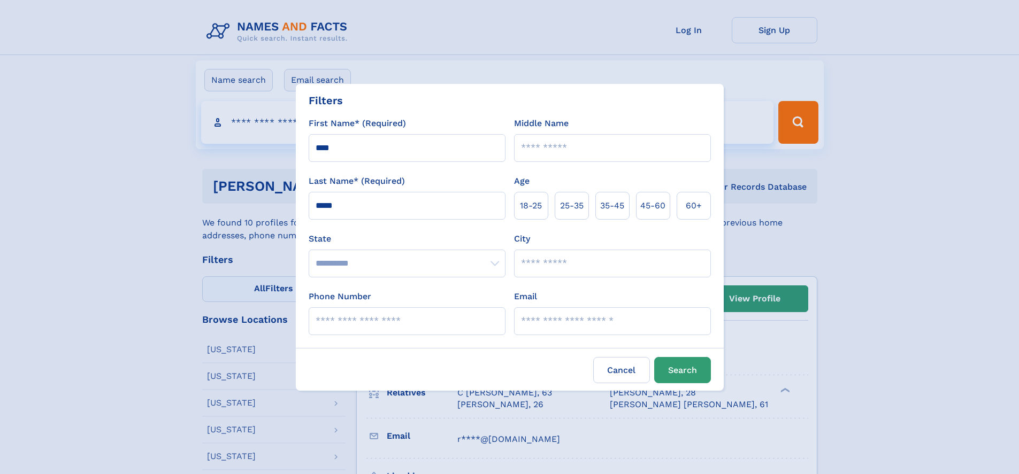 This screenshot has height=474, width=1019. I want to click on span: 60+, so click(694, 206).